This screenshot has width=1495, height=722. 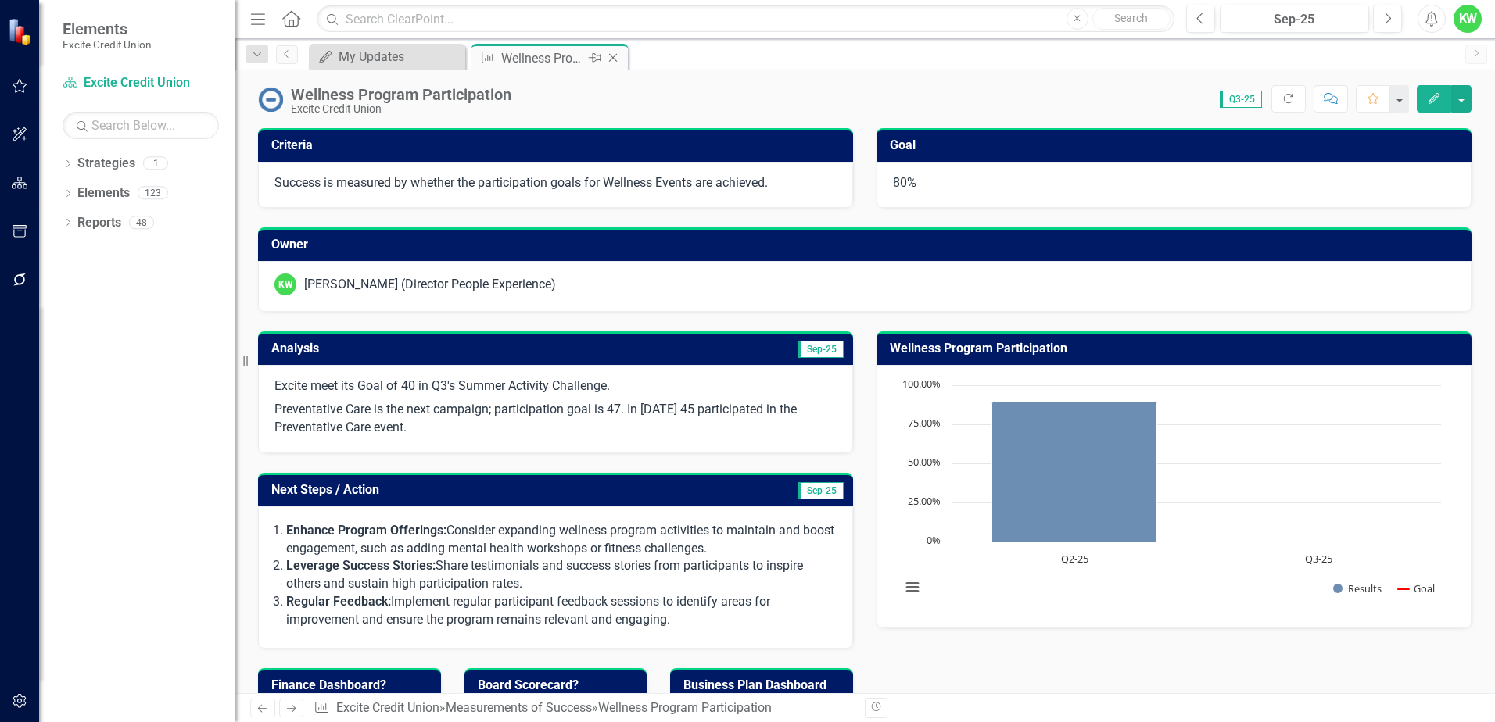 What do you see at coordinates (1357, 589) in the screenshot?
I see `button: Show Results` at bounding box center [1357, 589].